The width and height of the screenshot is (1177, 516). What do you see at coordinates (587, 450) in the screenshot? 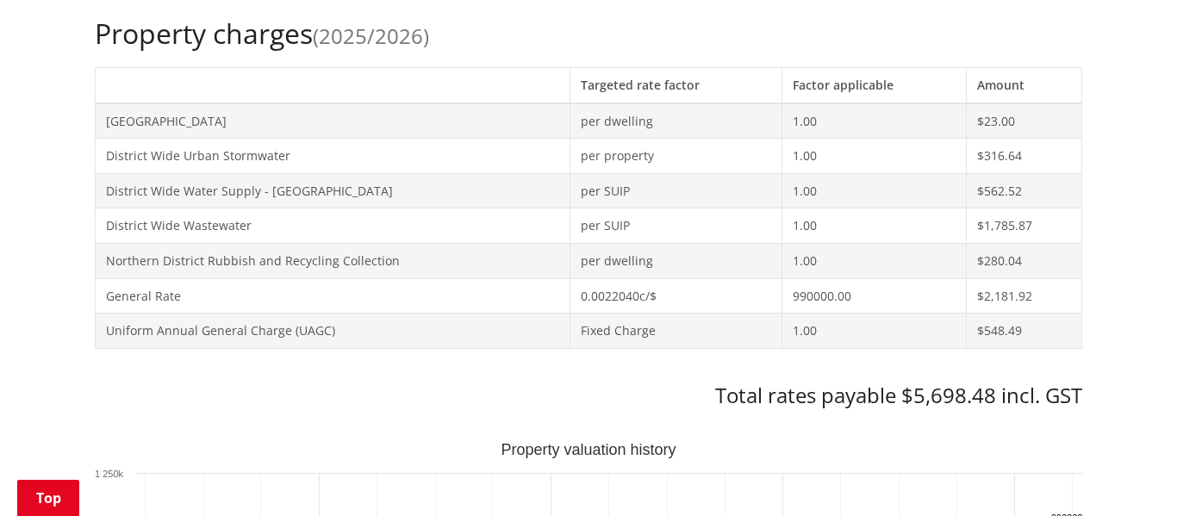
I see `text: Property valuation history` at bounding box center [587, 450].